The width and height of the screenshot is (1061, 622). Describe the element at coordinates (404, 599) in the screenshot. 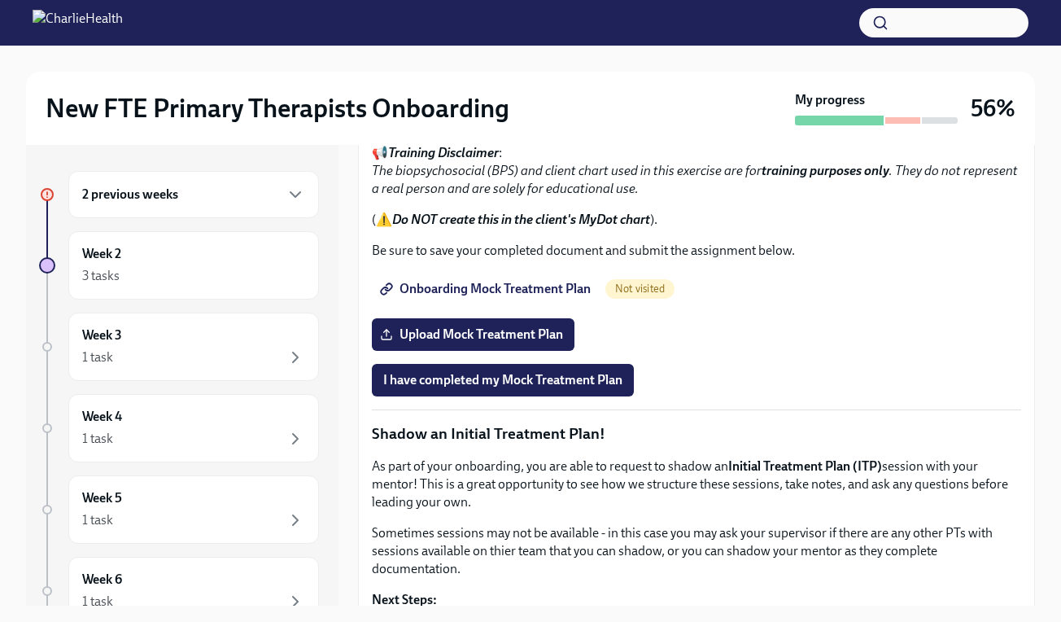

I see `strong: Next Steps:` at that location.